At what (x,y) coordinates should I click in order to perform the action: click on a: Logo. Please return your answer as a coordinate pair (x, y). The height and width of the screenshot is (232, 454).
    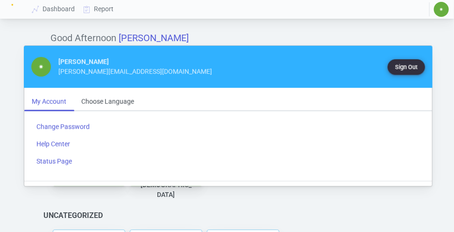
    Looking at the image, I should click on (17, 9).